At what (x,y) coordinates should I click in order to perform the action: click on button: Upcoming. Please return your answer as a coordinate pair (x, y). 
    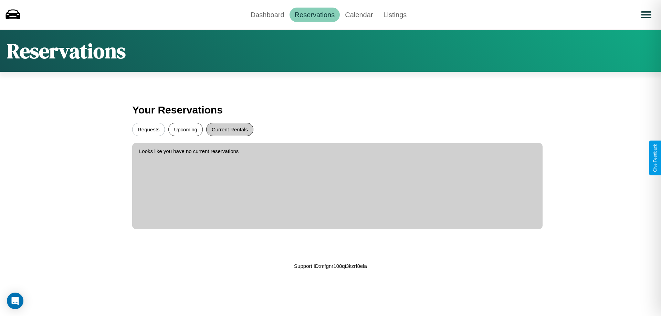
    Looking at the image, I should click on (186, 129).